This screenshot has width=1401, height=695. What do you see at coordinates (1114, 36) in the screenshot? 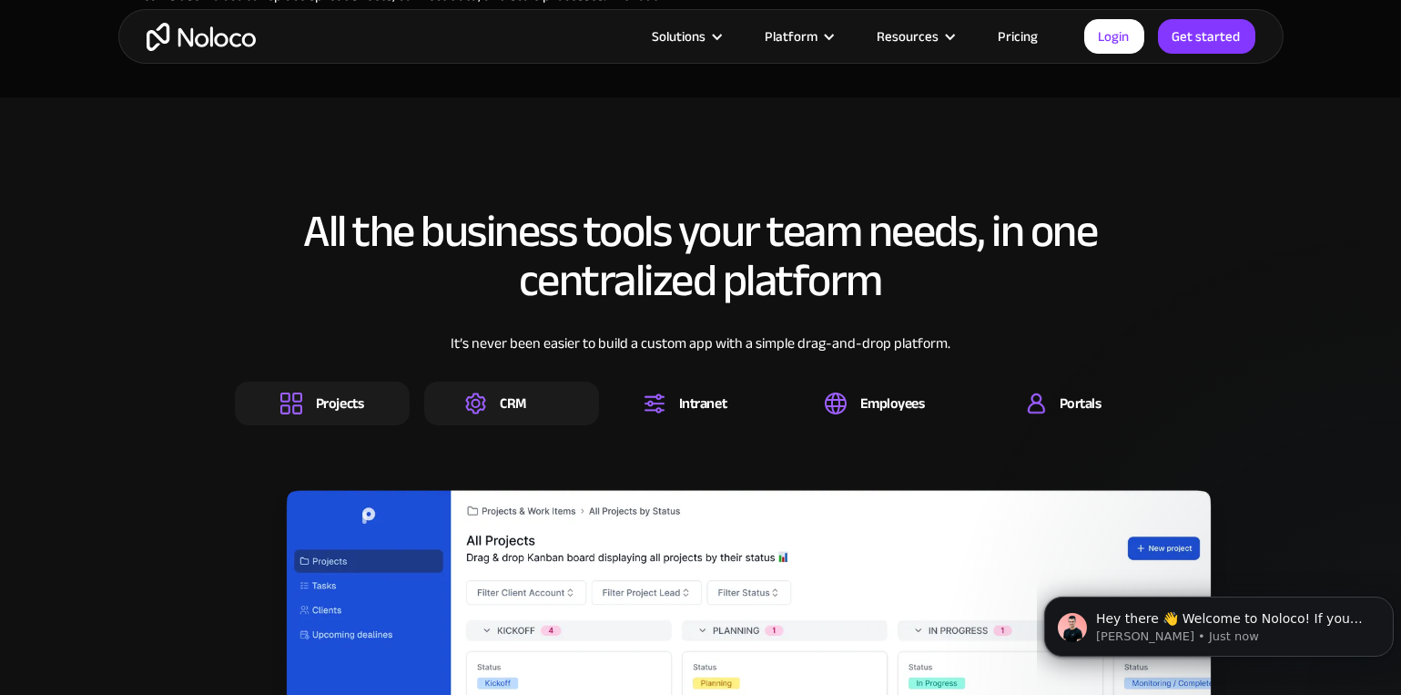
I see `a: Login` at bounding box center [1114, 36].